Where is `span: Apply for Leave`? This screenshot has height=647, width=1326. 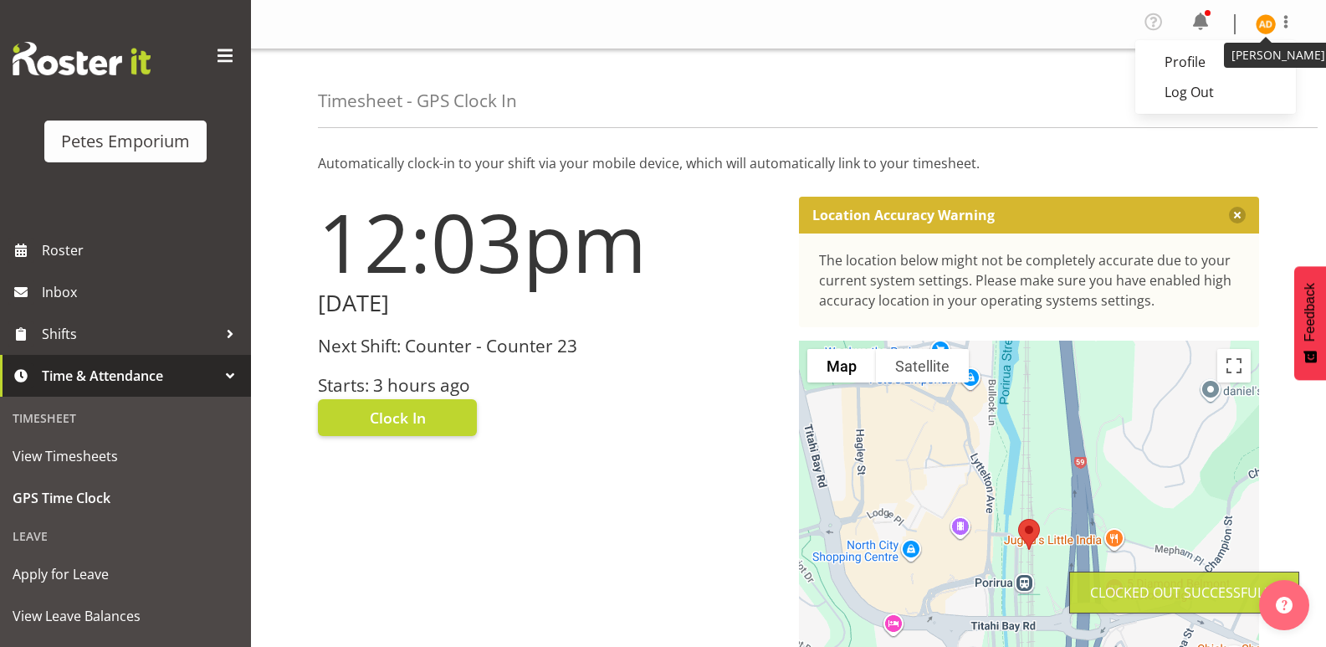 span: Apply for Leave is located at coordinates (126, 574).